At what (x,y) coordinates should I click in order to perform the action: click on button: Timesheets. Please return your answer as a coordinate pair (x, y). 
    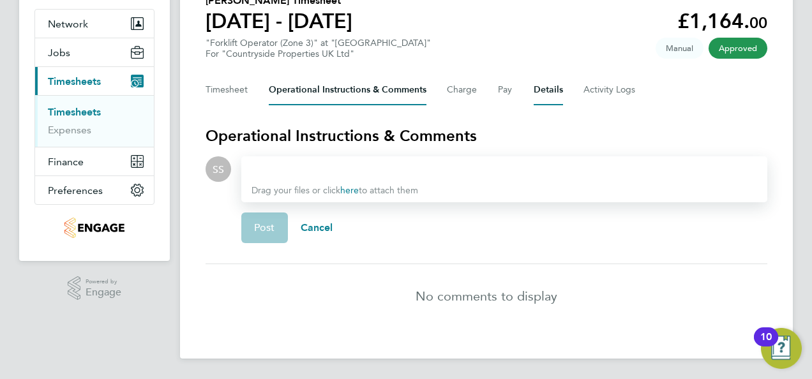
    Looking at the image, I should click on (95, 81).